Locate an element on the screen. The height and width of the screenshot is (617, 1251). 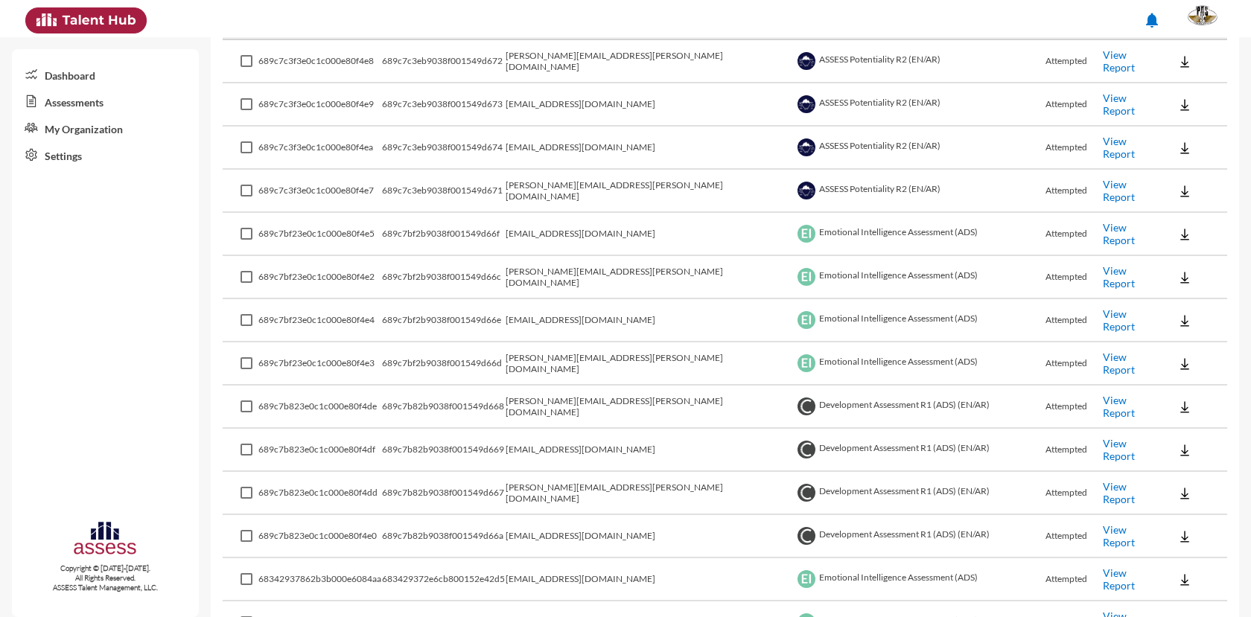
td: 68342937862b3b000e6084aa is located at coordinates (320, 580).